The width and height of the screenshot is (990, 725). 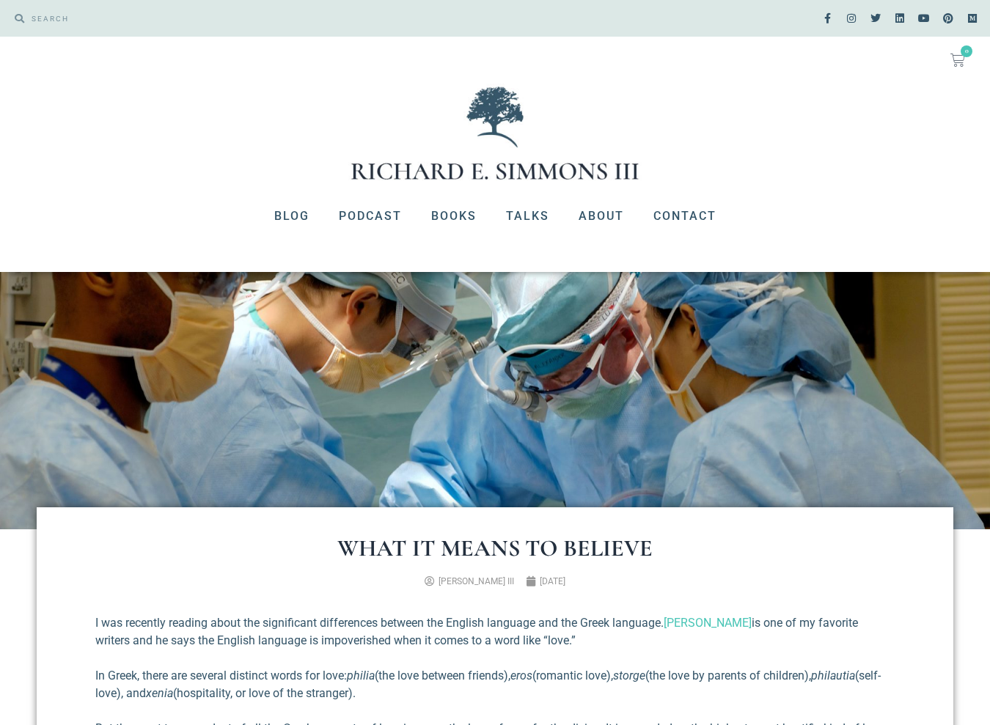 I want to click on p: In Greek, there are several distinct words for love: (the love between friends), (romantic love),..., so click(x=495, y=685).